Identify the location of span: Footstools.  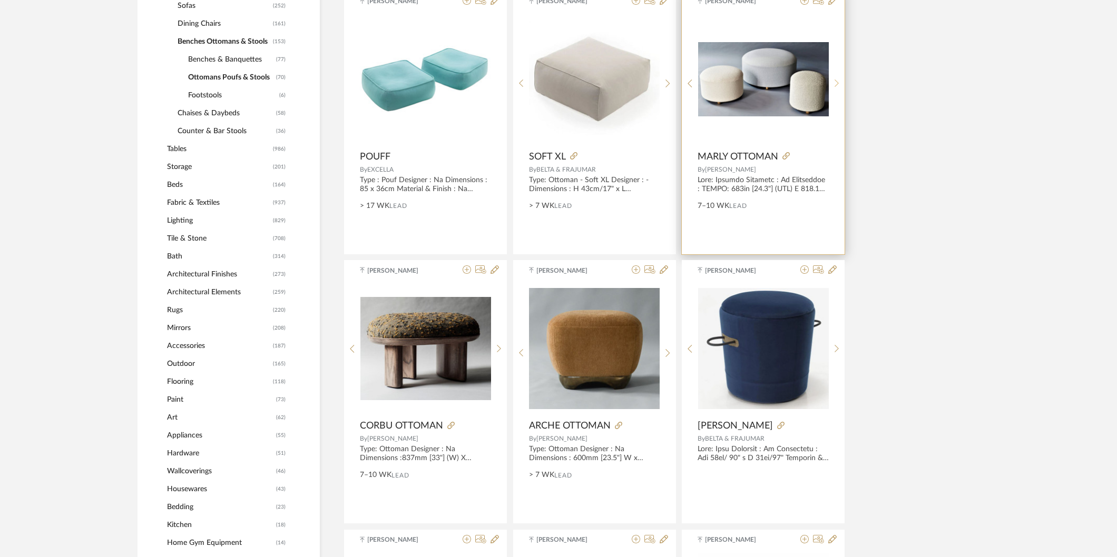
(232, 95).